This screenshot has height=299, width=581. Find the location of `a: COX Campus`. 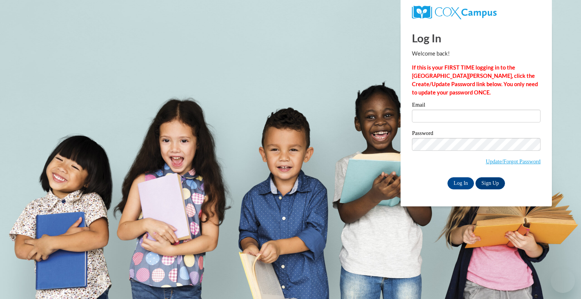

a: COX Campus is located at coordinates (476, 12).